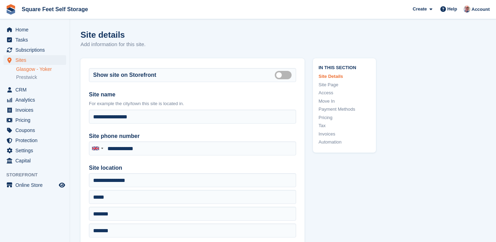 The height and width of the screenshot is (242, 496). Describe the element at coordinates (11, 9) in the screenshot. I see `img: stora-icon-8386f47178a22dfd0bd8f6a31ec36ba5ce8667c1dd55bd0f319d3a0aa187defe.svg` at that location.